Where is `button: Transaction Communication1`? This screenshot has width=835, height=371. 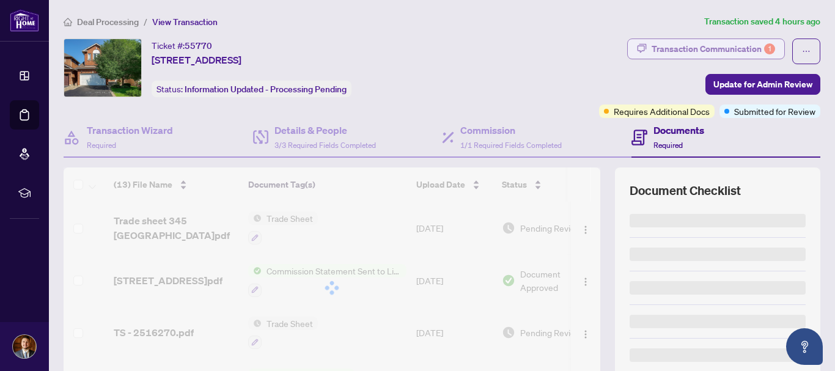 button: Transaction Communication1 is located at coordinates (706, 49).